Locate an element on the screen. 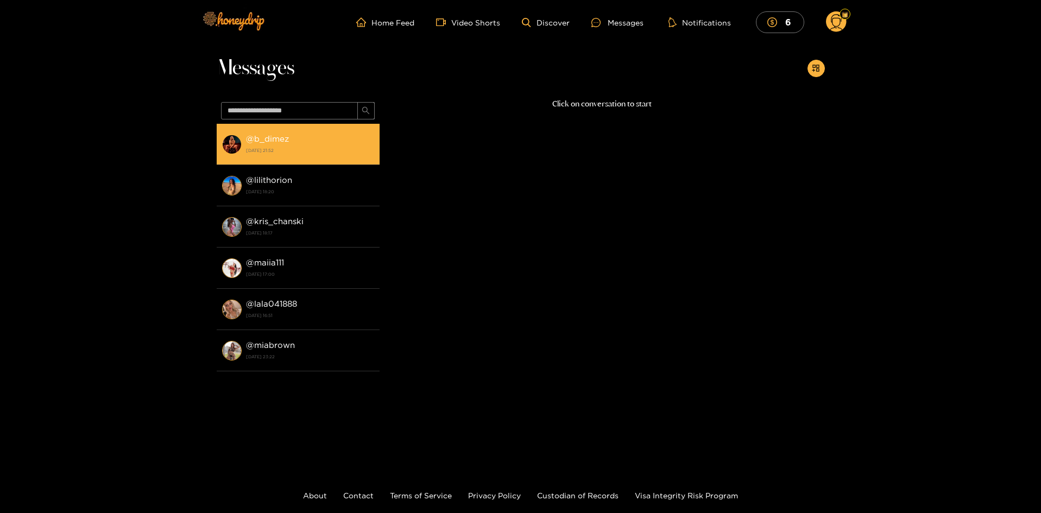  button: Notifications is located at coordinates (699, 22).